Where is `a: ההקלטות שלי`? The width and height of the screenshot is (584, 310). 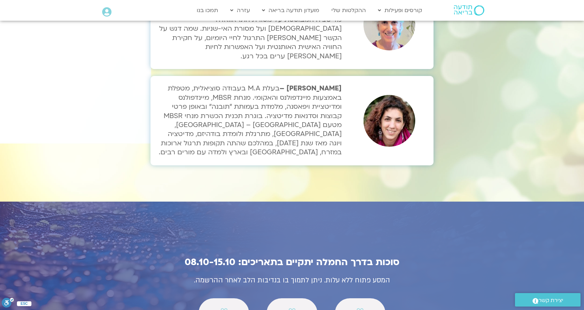
a: ההקלטות שלי is located at coordinates (349, 10).